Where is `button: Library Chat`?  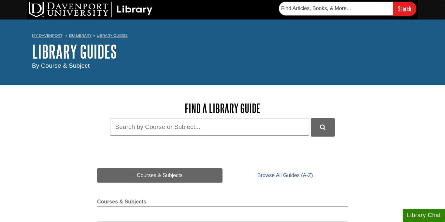
button: Library Chat is located at coordinates (424, 216).